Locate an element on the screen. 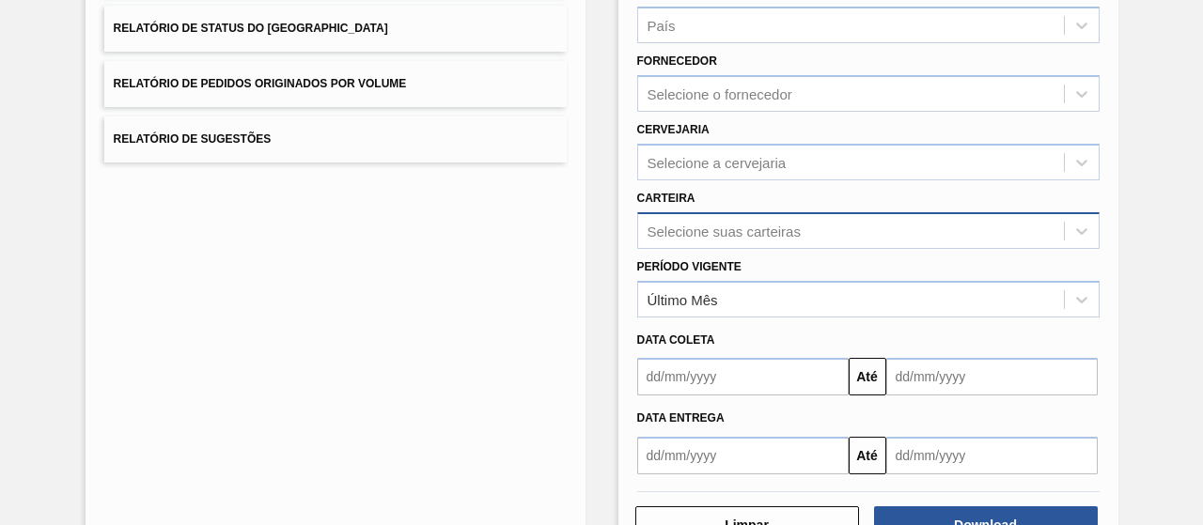 Image resolution: width=1203 pixels, height=525 pixels. span: Data coleta is located at coordinates (676, 340).